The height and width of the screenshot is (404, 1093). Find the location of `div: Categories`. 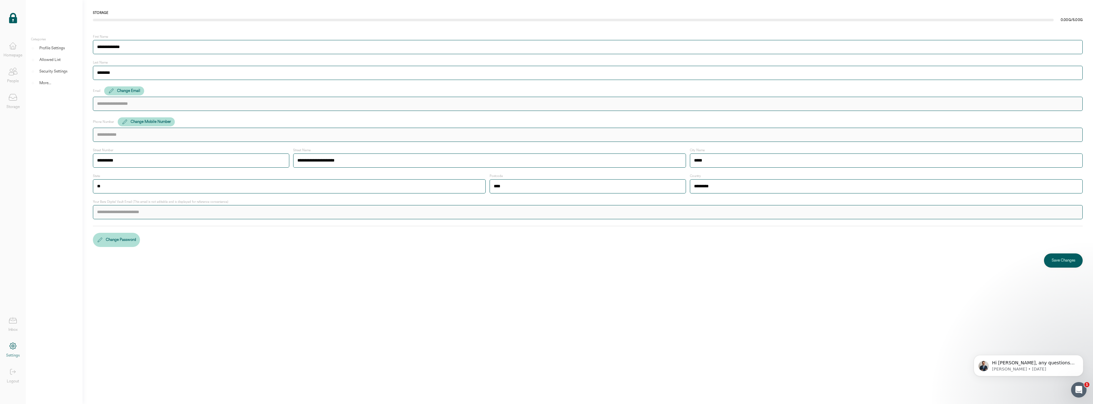

div: Categories is located at coordinates (54, 39).